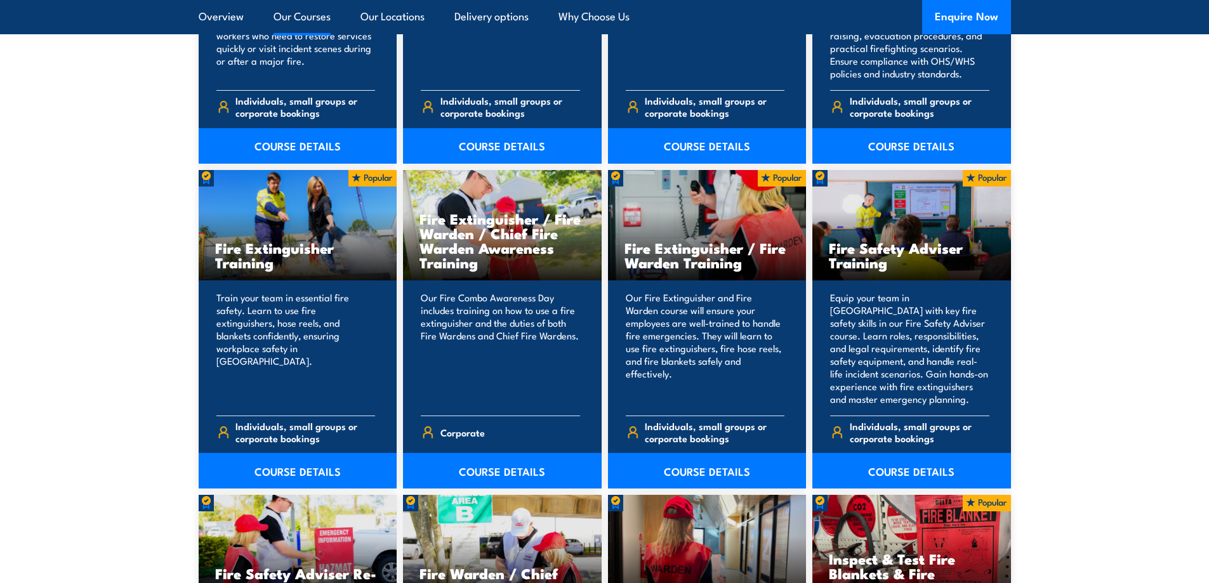 The height and width of the screenshot is (583, 1209). What do you see at coordinates (298, 255) in the screenshot?
I see `h3: Fire Extinguisher Training` at bounding box center [298, 255].